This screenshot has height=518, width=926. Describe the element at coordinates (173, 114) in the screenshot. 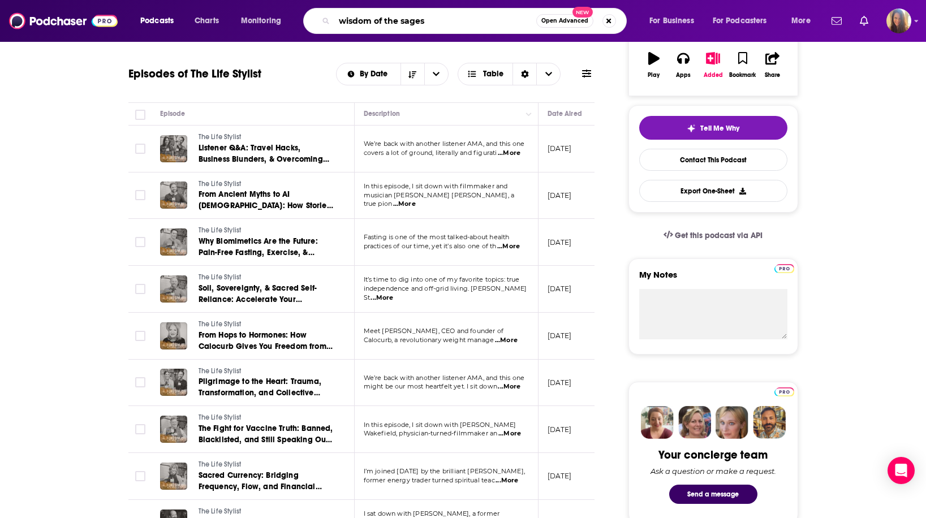

I see `div: Episode` at that location.